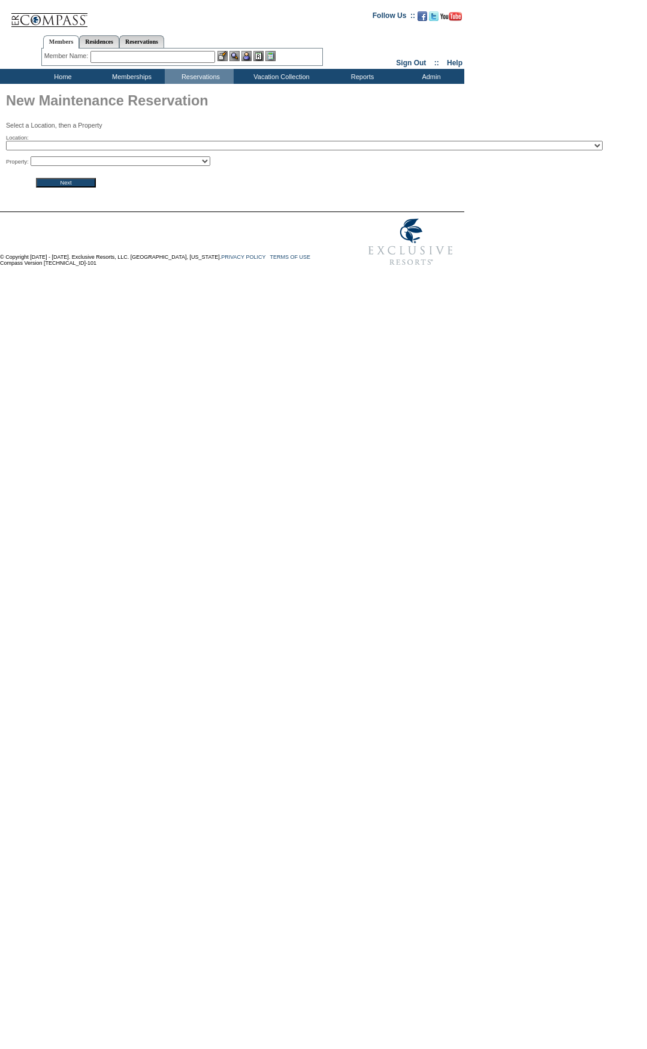 This screenshot has width=647, height=1049. I want to click on img: Become our fan on Facebook, so click(422, 16).